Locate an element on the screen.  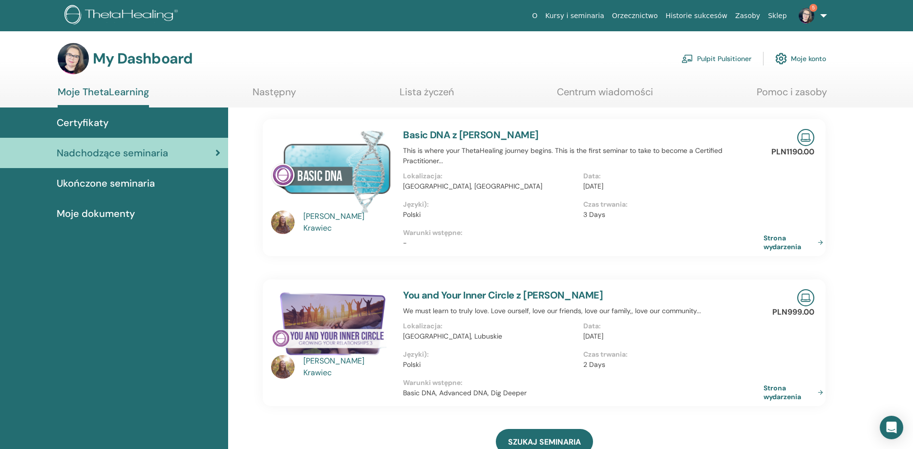
span: Moje dokumenty is located at coordinates (96, 213).